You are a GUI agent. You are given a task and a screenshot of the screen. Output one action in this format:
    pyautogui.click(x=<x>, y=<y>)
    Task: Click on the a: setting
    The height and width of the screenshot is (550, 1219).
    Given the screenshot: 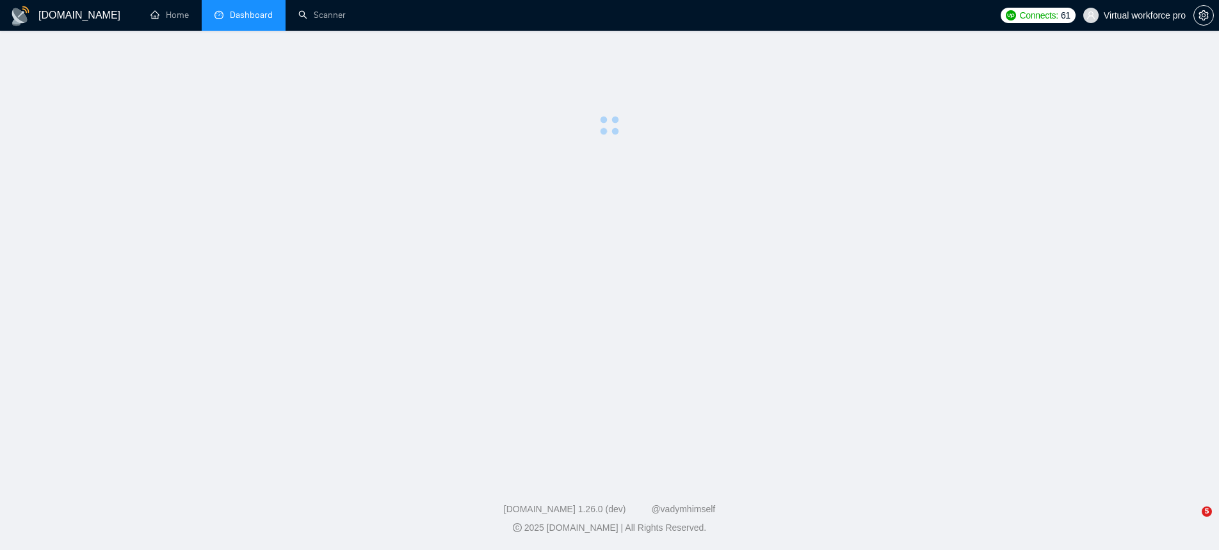 What is the action you would take?
    pyautogui.click(x=1203, y=15)
    